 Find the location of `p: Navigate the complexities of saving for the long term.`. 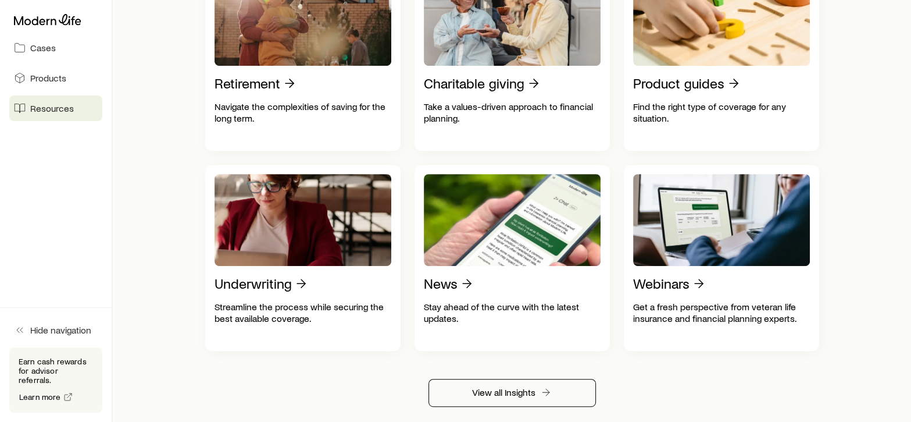

p: Navigate the complexities of saving for the long term. is located at coordinates (303, 112).